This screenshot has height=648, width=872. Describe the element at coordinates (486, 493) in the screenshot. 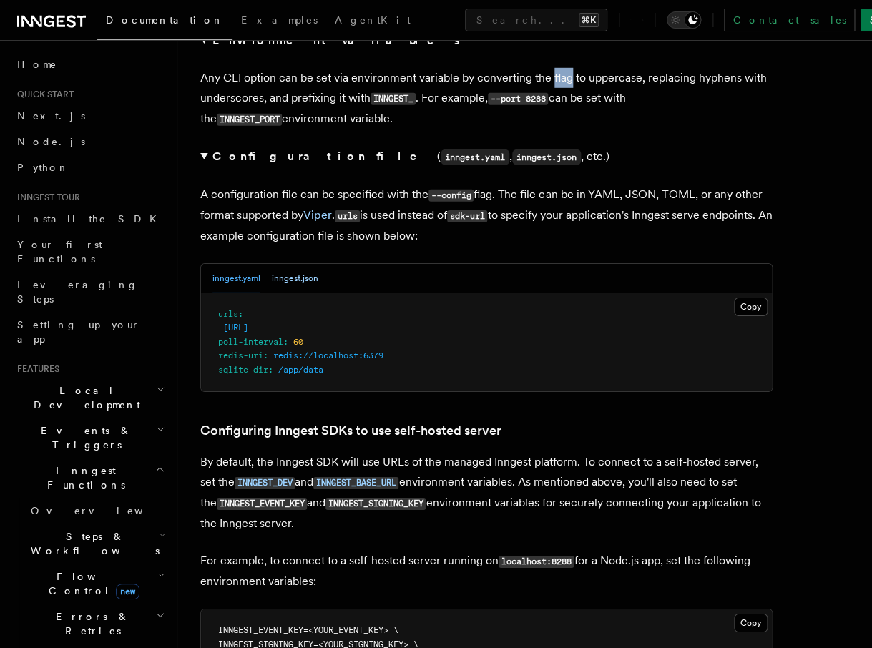

I see `p: By default, the Inngest SDK will use URLs of the managed Inngest platform. To connect to a self-h...` at that location.